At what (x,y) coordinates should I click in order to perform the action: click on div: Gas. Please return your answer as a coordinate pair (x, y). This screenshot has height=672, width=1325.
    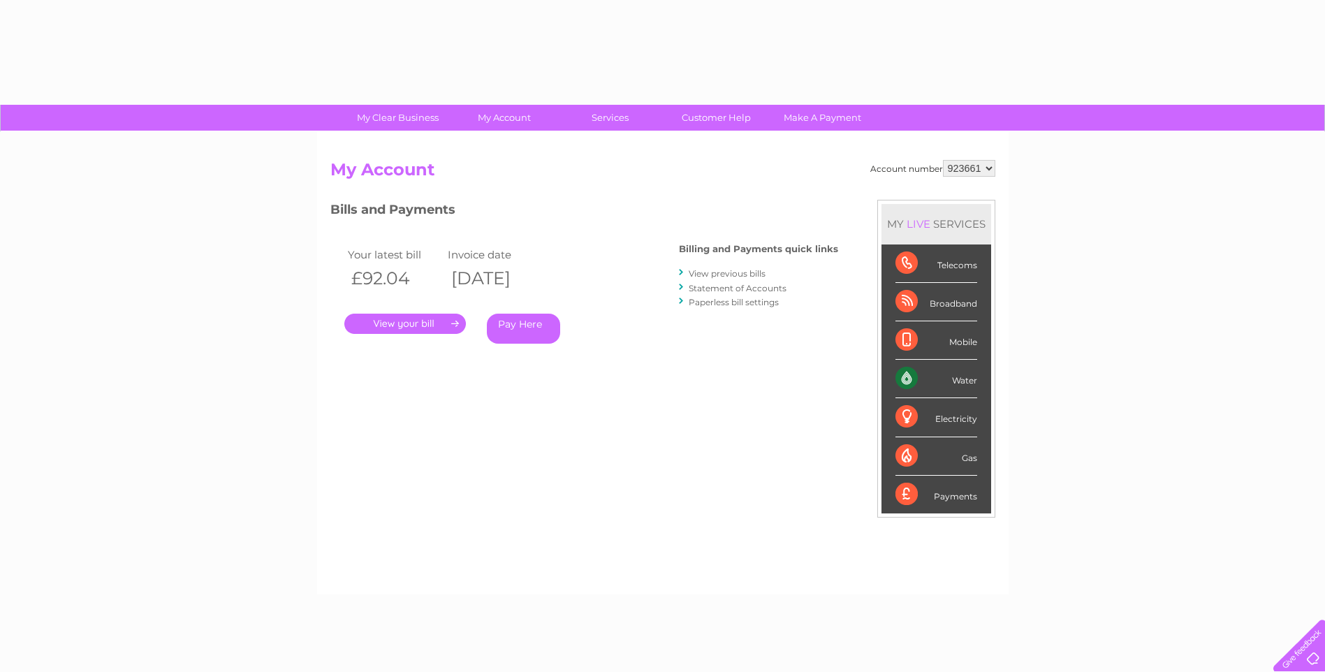
    Looking at the image, I should click on (936, 456).